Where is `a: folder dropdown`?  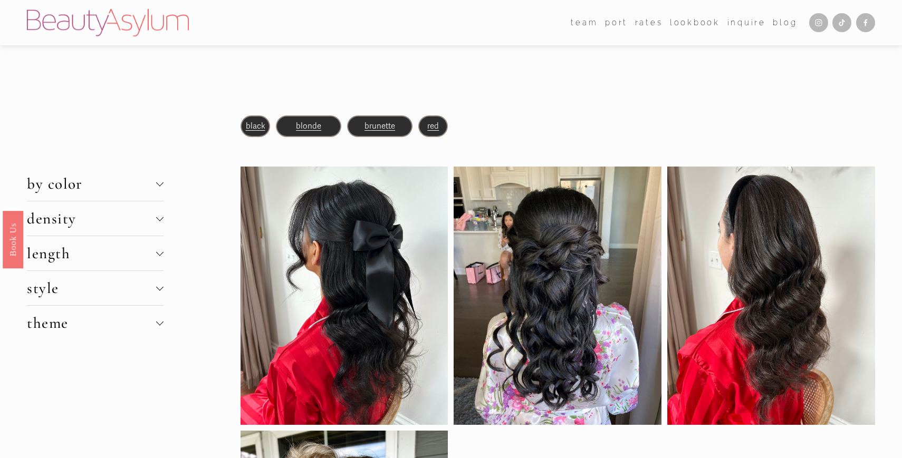 a: folder dropdown is located at coordinates (584, 23).